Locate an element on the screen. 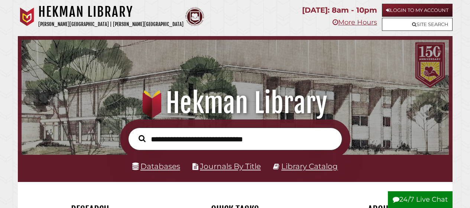  img: Calvin Theological Seminary is located at coordinates (195, 17).